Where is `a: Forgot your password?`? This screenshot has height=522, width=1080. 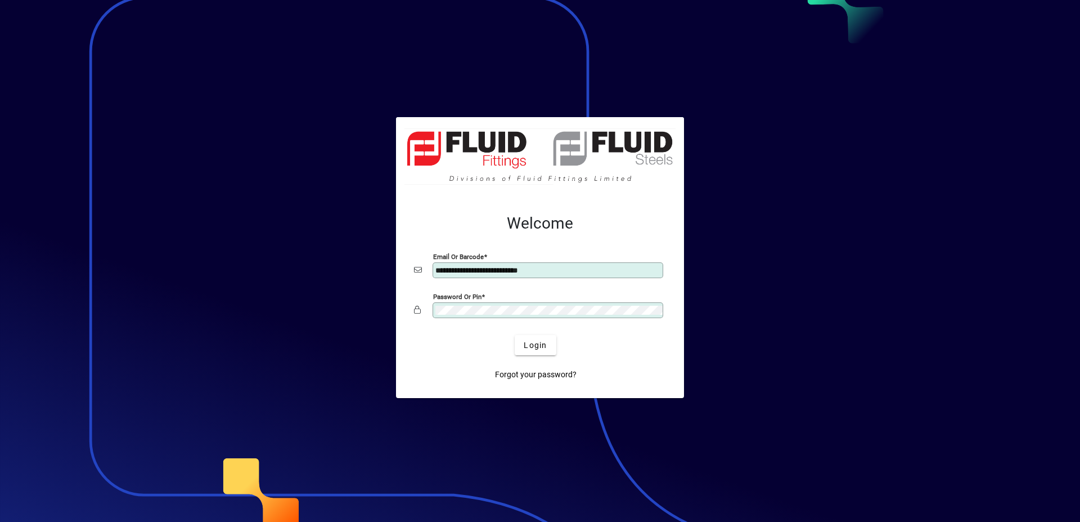
a: Forgot your password? is located at coordinates (536, 374).